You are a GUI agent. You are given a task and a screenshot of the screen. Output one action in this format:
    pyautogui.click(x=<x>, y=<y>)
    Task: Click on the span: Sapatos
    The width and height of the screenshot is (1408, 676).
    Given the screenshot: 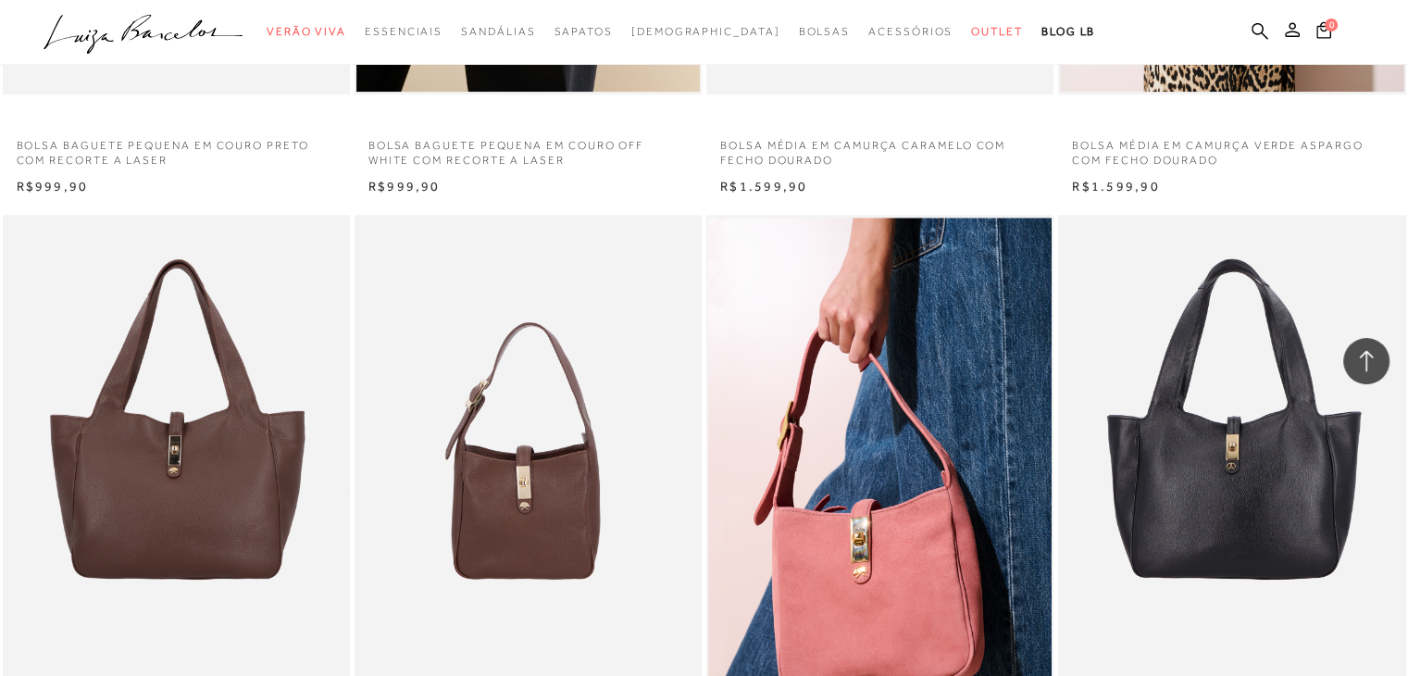 What is the action you would take?
    pyautogui.click(x=582, y=31)
    